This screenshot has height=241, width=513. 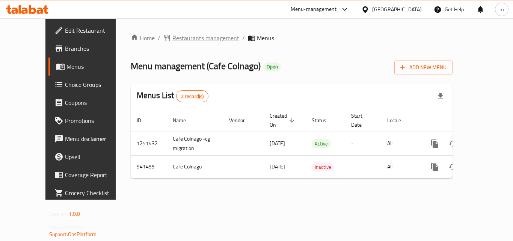 What do you see at coordinates (242, 120) in the screenshot?
I see `span: Vendor` at bounding box center [242, 120].